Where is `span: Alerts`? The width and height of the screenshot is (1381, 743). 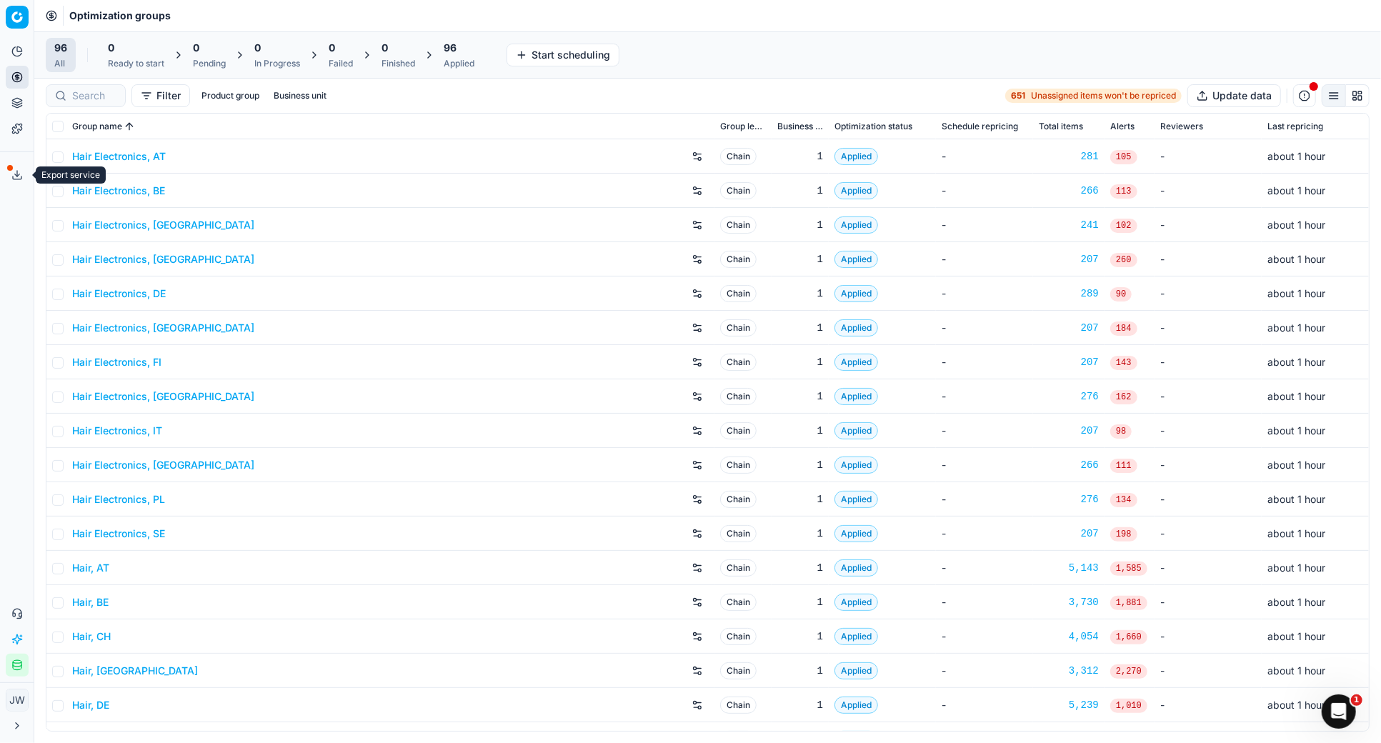
span: Alerts is located at coordinates (1123, 126).